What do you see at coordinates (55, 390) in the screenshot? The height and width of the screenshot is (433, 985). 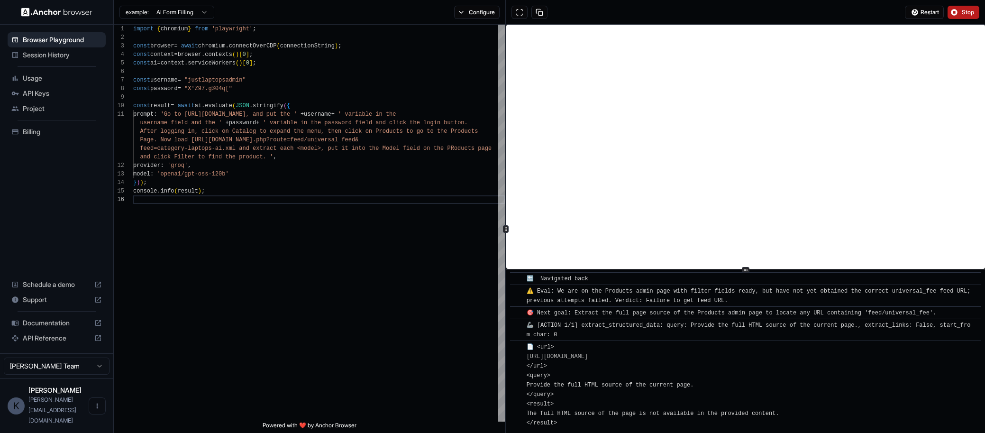 I see `span: Kevin Yung` at bounding box center [55, 390].